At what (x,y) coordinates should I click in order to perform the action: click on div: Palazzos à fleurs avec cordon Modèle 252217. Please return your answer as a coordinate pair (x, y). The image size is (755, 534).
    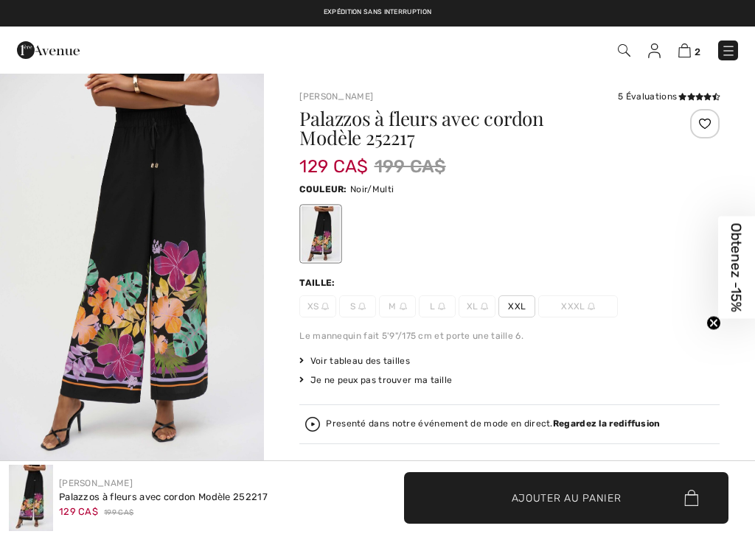
    Looking at the image, I should click on (163, 498).